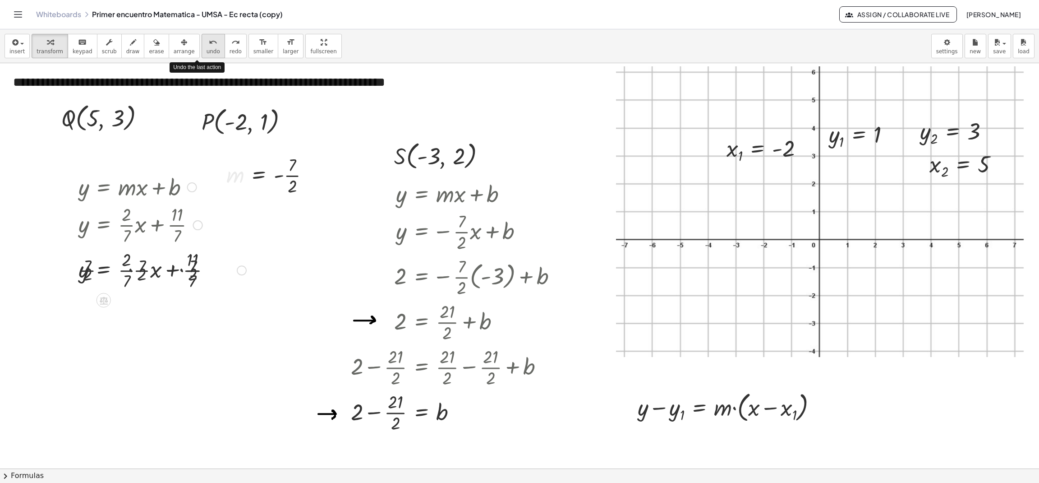 Image resolution: width=1039 pixels, height=483 pixels. I want to click on button: Assign / Collaborate Live, so click(898, 14).